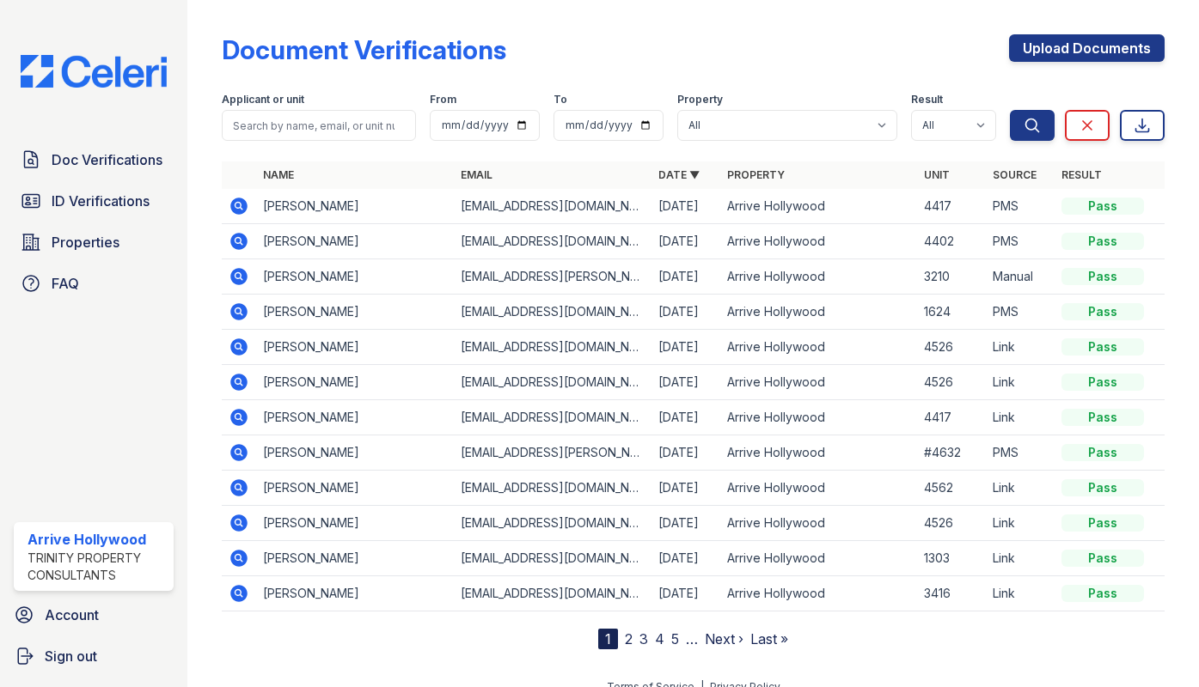 The height and width of the screenshot is (687, 1199). Describe the element at coordinates (94, 657) in the screenshot. I see `button: Sign out` at that location.